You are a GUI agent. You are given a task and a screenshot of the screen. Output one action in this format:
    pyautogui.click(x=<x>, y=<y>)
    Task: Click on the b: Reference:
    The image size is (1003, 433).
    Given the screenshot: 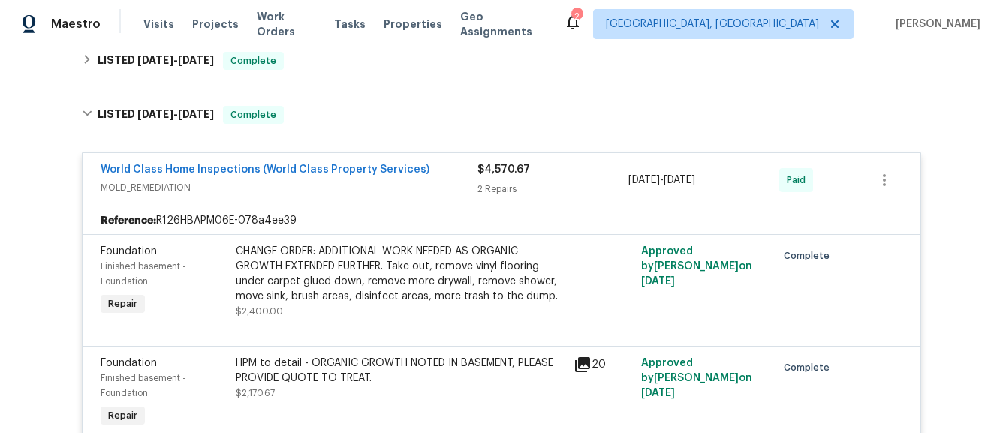 What is the action you would take?
    pyautogui.click(x=128, y=221)
    